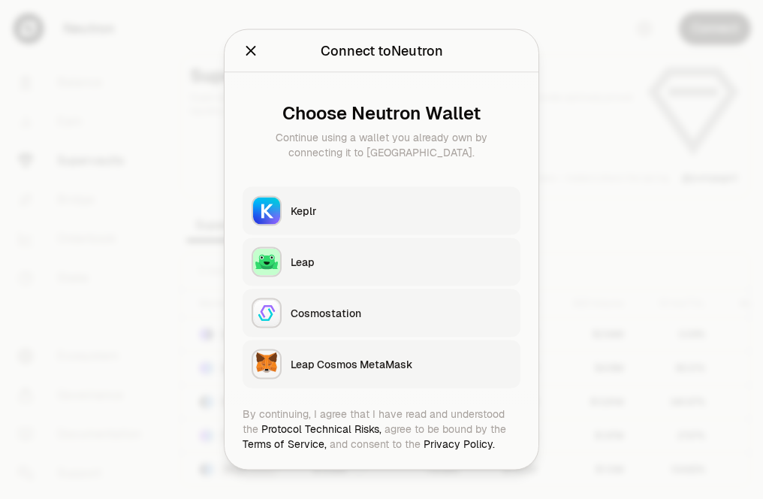 The height and width of the screenshot is (499, 763). What do you see at coordinates (401, 364) in the screenshot?
I see `div: Leap Cosmos MetaMask` at bounding box center [401, 364].